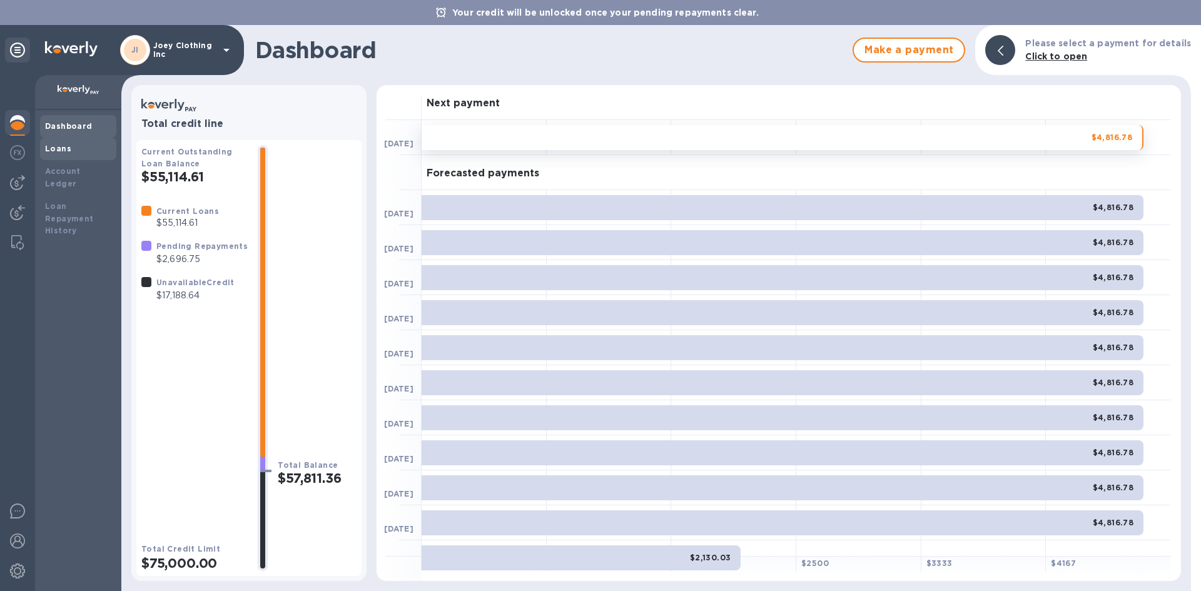  Describe the element at coordinates (18, 153) in the screenshot. I see `img: Foreign exchange` at that location.